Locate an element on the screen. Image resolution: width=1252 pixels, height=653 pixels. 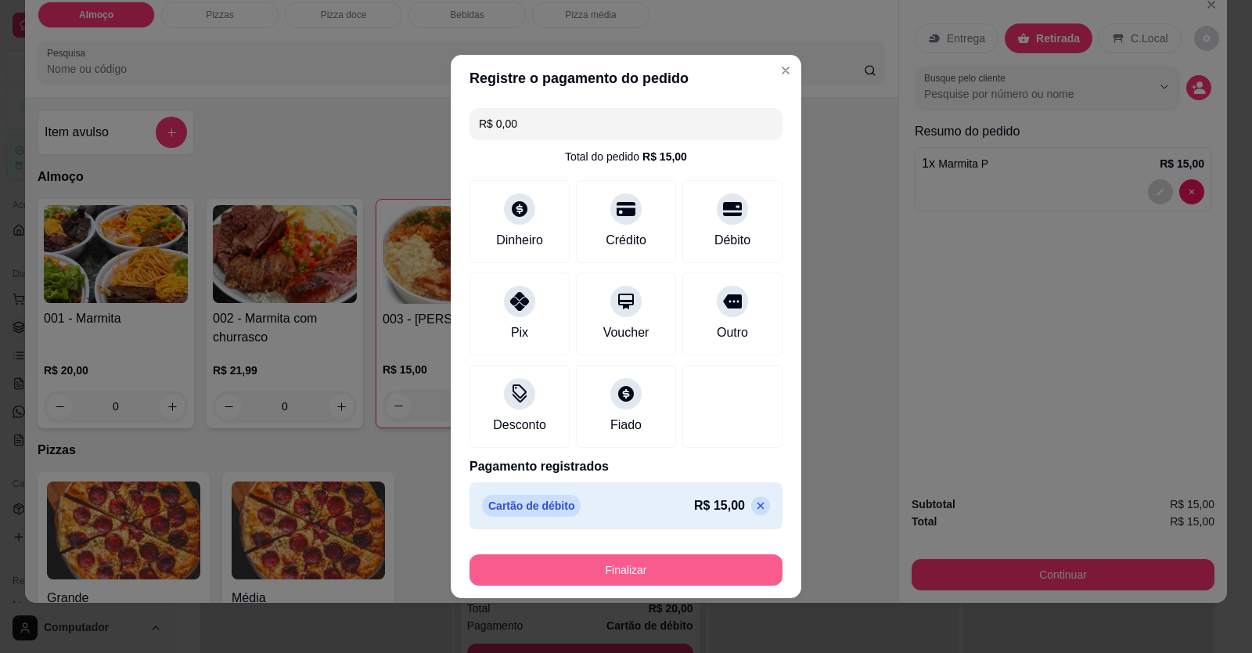
div: Outro is located at coordinates (732, 333).